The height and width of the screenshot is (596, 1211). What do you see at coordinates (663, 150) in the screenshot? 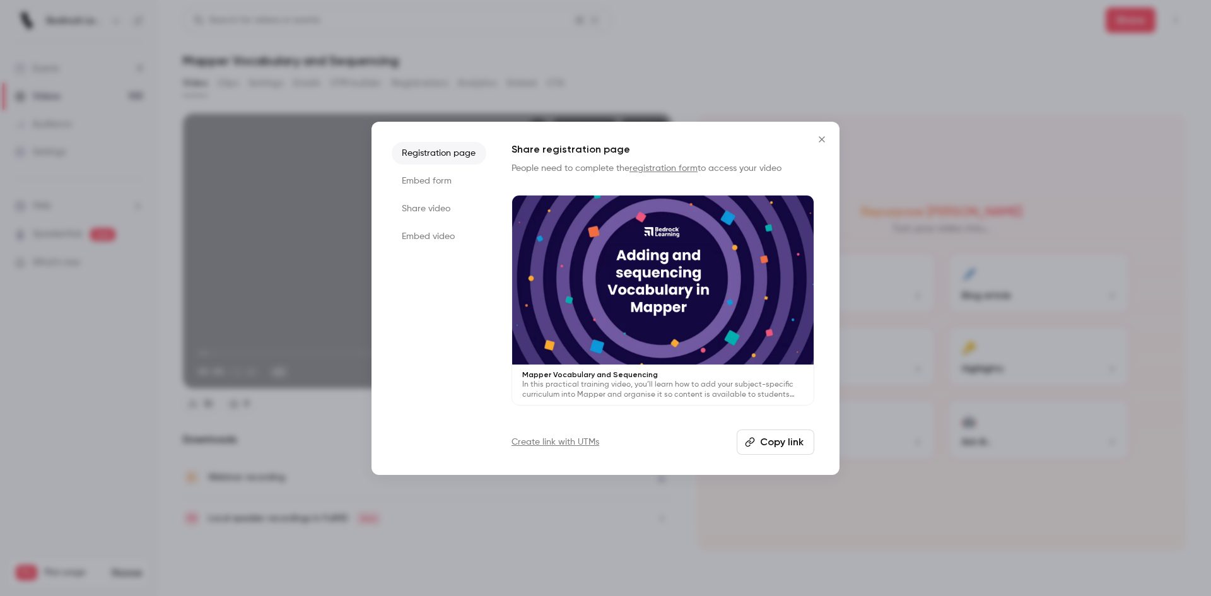
I see `h1: Share registration page` at bounding box center [663, 150].